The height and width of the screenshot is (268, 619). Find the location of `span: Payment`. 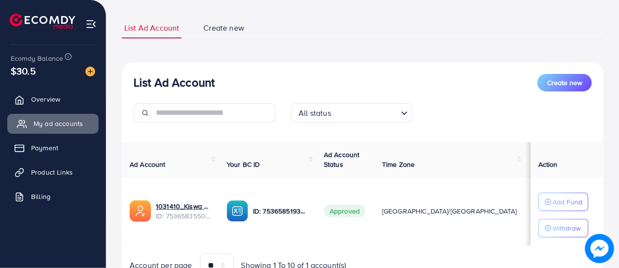

span: Payment is located at coordinates (45, 148).